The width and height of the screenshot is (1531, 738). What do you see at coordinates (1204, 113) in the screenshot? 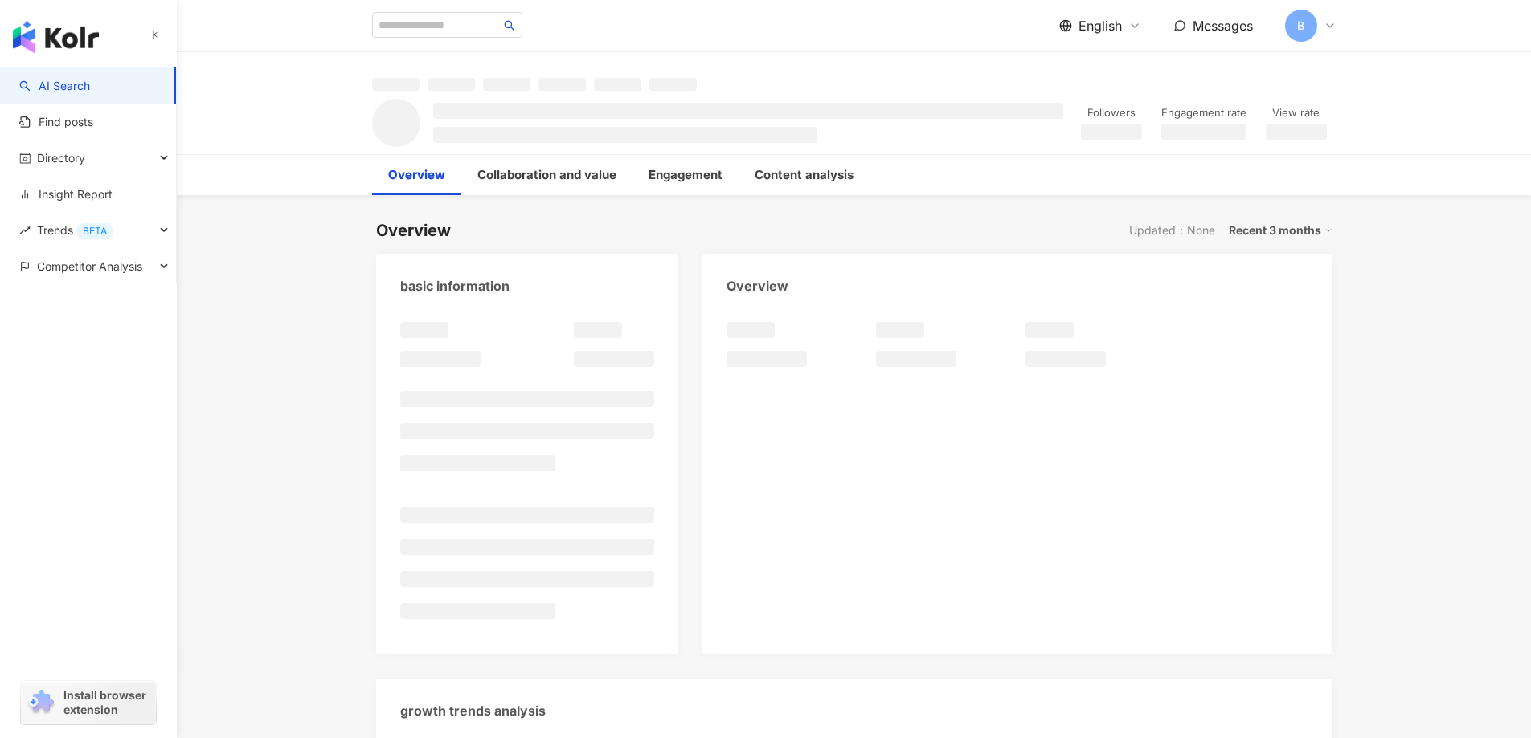
I see `div: Engagement rate` at bounding box center [1204, 113].